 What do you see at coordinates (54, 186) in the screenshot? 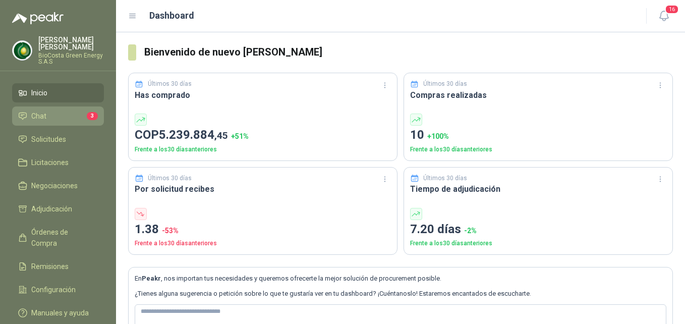
I see `span: Negociaciones` at bounding box center [54, 186].